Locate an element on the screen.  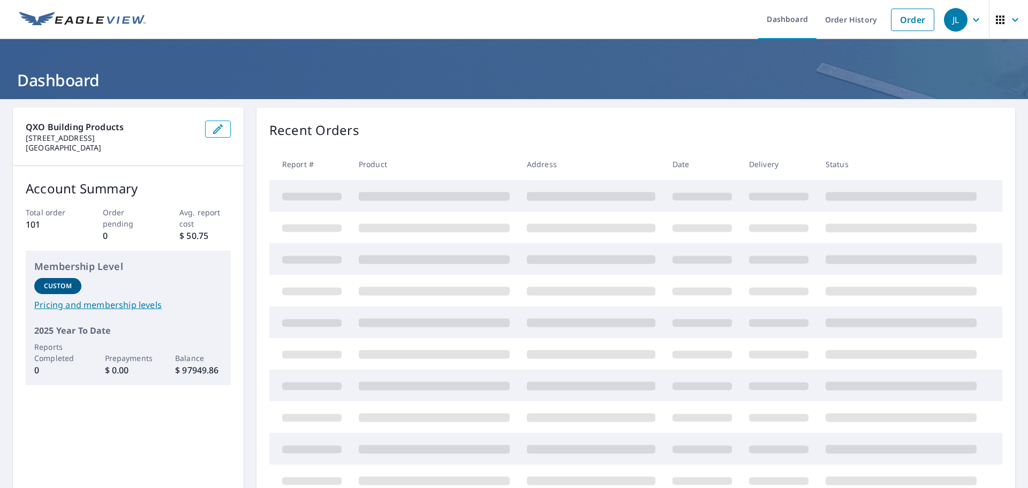
p: Total order is located at coordinates (51, 212).